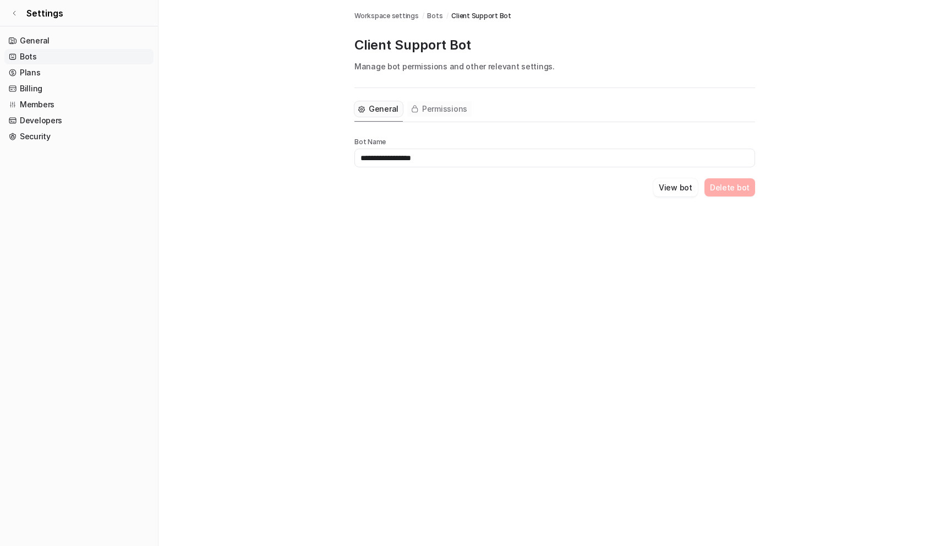  Describe the element at coordinates (79, 89) in the screenshot. I see `a: Billing` at that location.